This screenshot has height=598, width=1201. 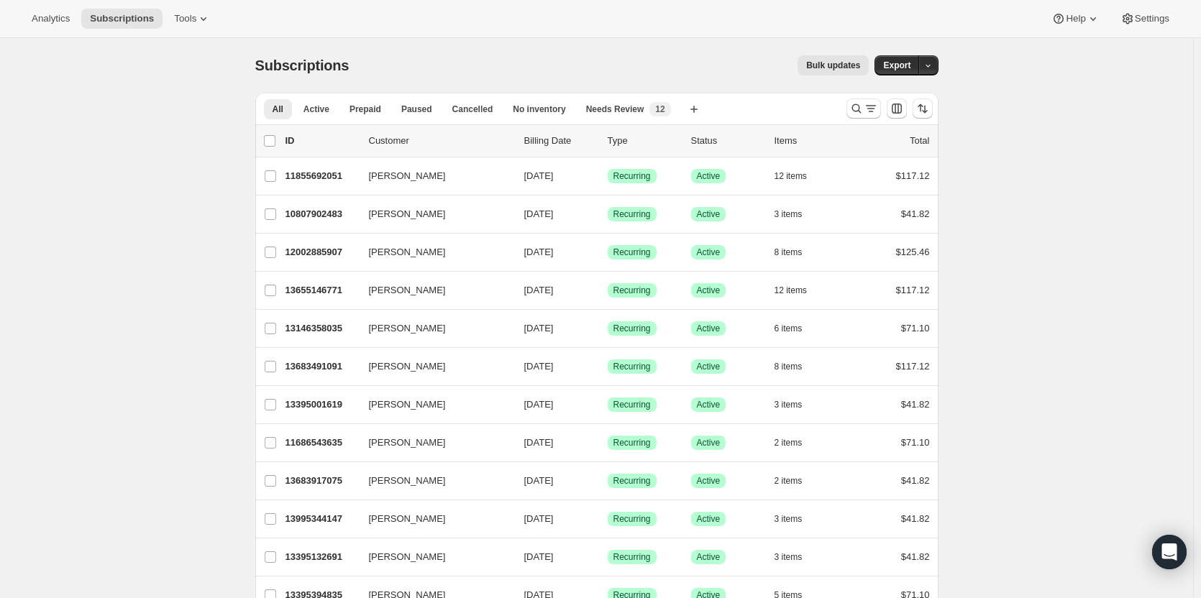 I want to click on span: Tools, so click(x=185, y=19).